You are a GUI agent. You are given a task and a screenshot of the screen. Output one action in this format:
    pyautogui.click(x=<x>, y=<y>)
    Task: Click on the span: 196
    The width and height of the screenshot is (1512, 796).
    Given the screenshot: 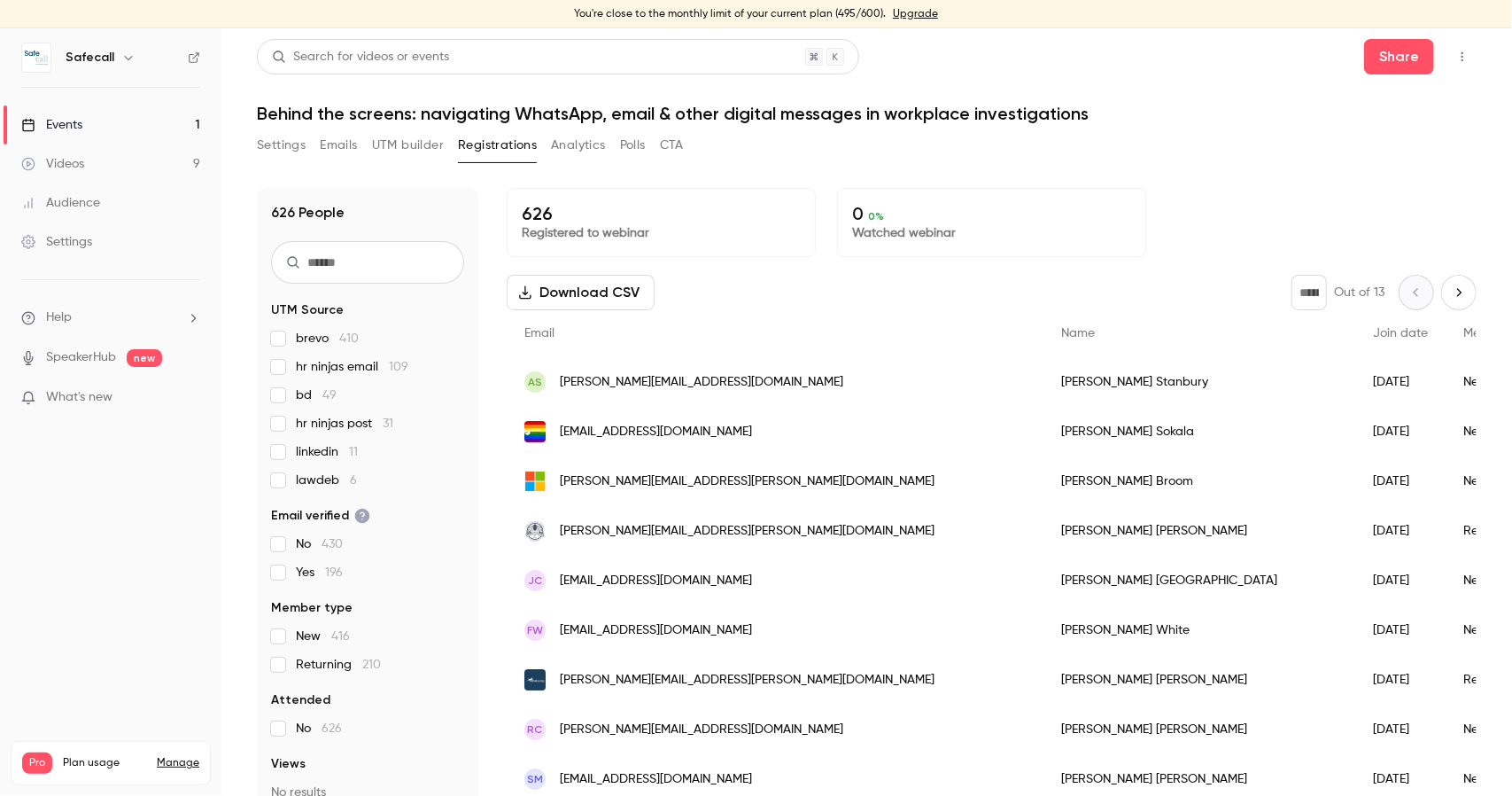 What is the action you would take?
    pyautogui.click(x=334, y=573)
    